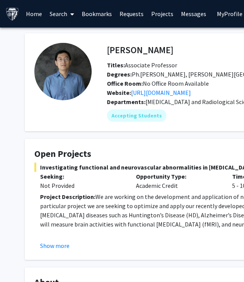  I want to click on b: Website:, so click(119, 93).